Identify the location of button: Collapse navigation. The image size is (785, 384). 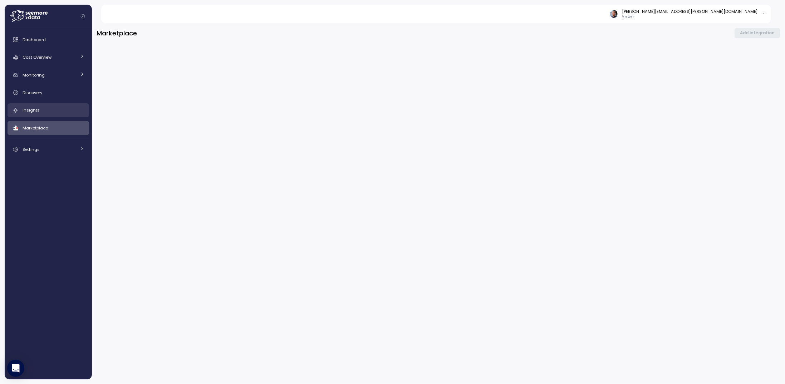
(83, 16).